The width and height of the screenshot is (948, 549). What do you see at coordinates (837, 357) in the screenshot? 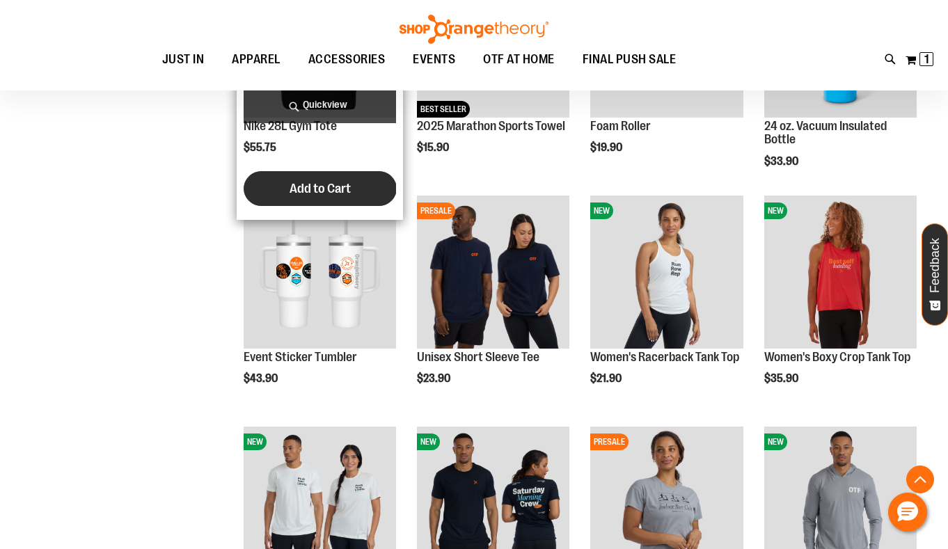
I see `a: Women's Boxy Crop Tank Top` at bounding box center [837, 357].